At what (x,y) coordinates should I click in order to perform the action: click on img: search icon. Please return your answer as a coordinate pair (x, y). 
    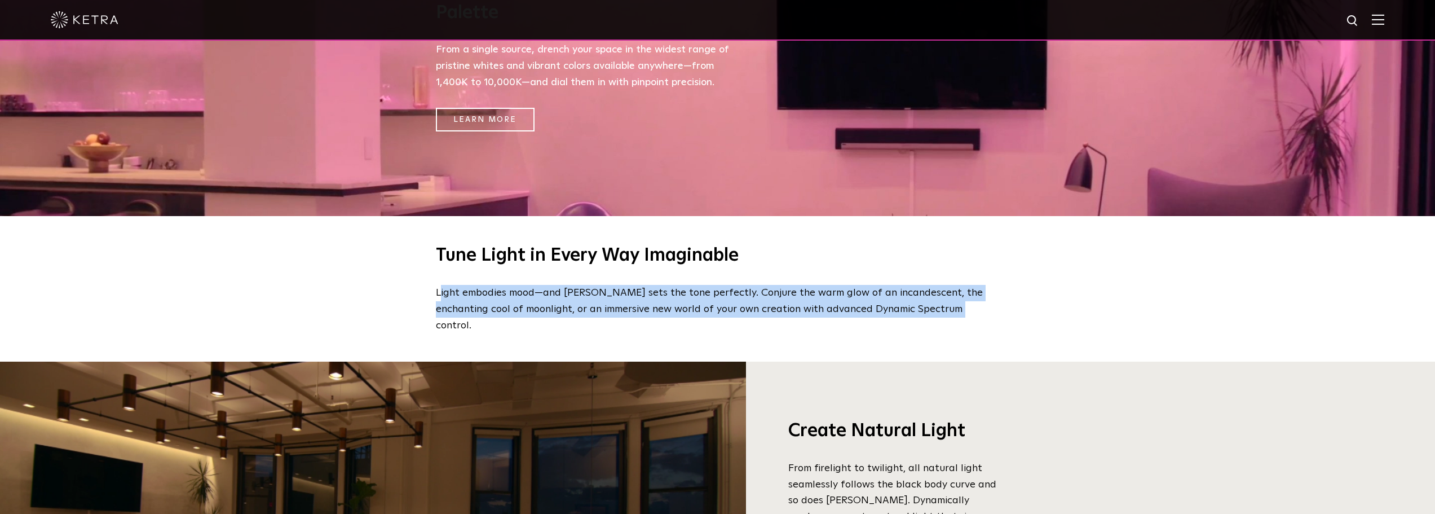
    Looking at the image, I should click on (1353, 21).